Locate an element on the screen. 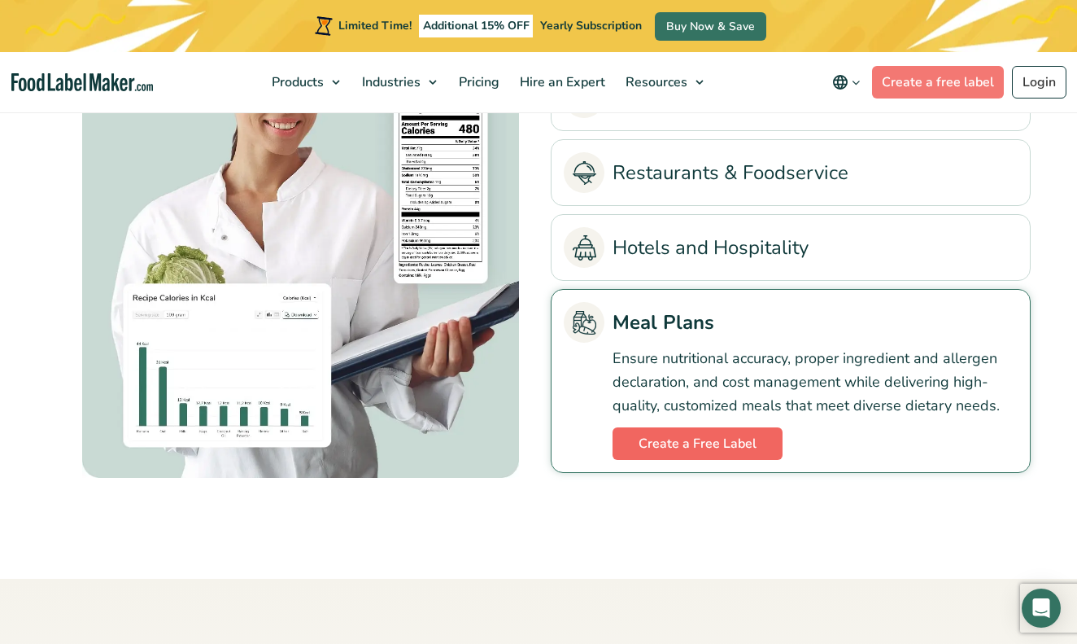 This screenshot has height=644, width=1077. a: Industries is located at coordinates (399, 82).